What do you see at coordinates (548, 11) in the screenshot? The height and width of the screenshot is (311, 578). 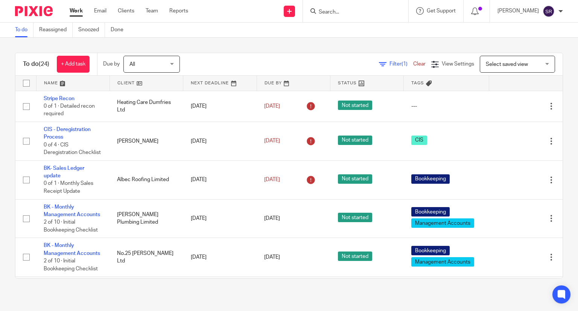 I see `img: svg%3E` at bounding box center [548, 11].